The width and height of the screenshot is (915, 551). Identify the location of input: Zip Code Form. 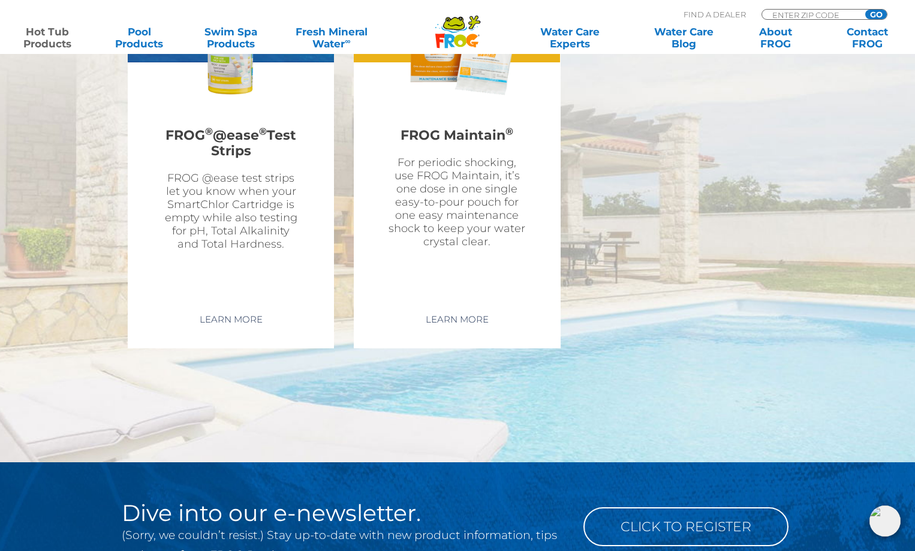
(812, 14).